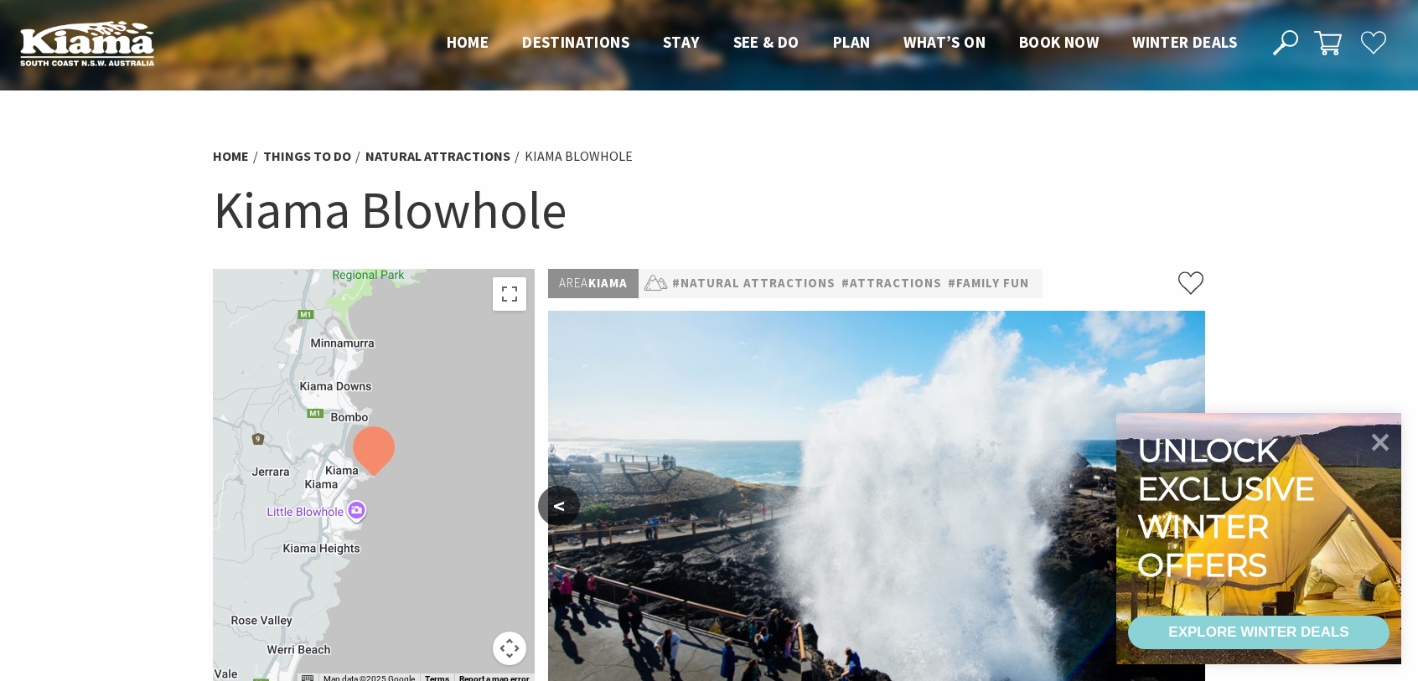 The height and width of the screenshot is (681, 1418). Describe the element at coordinates (576, 42) in the screenshot. I see `span: Destinations` at that location.